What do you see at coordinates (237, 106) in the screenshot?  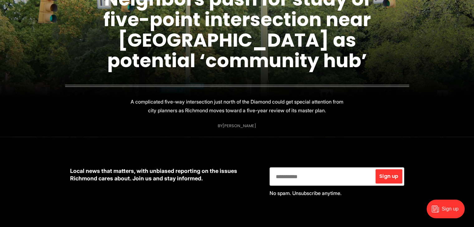 I see `p: A complicated five-way intersection just north of the Diamond could get special attention from ci...` at bounding box center [237, 106].